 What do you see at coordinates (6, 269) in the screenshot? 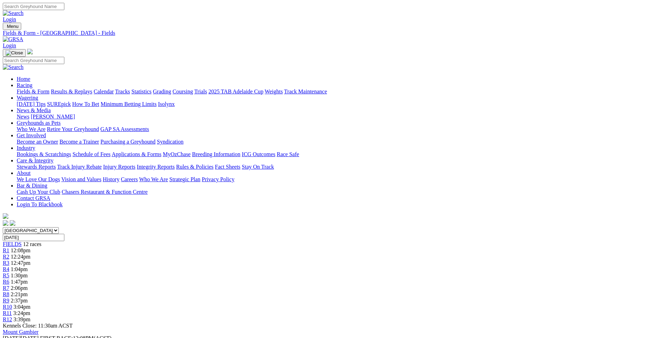
I see `a: R4` at bounding box center [6, 269].